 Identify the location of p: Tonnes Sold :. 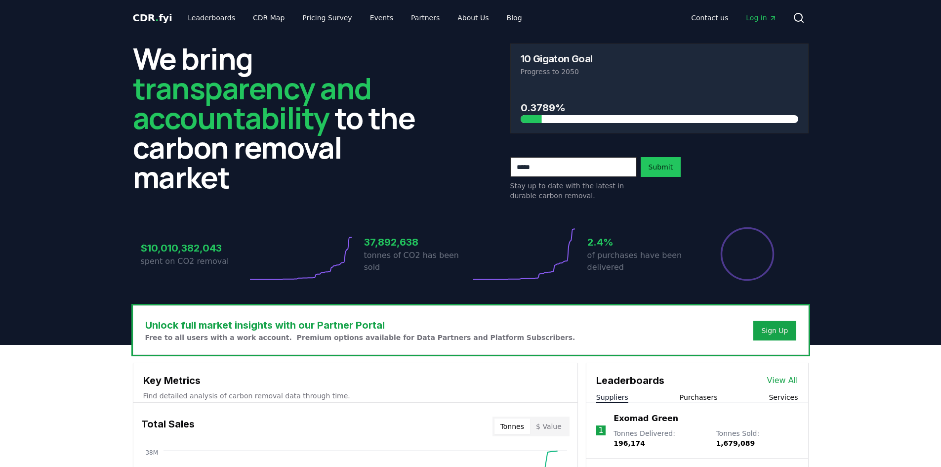
(757, 438).